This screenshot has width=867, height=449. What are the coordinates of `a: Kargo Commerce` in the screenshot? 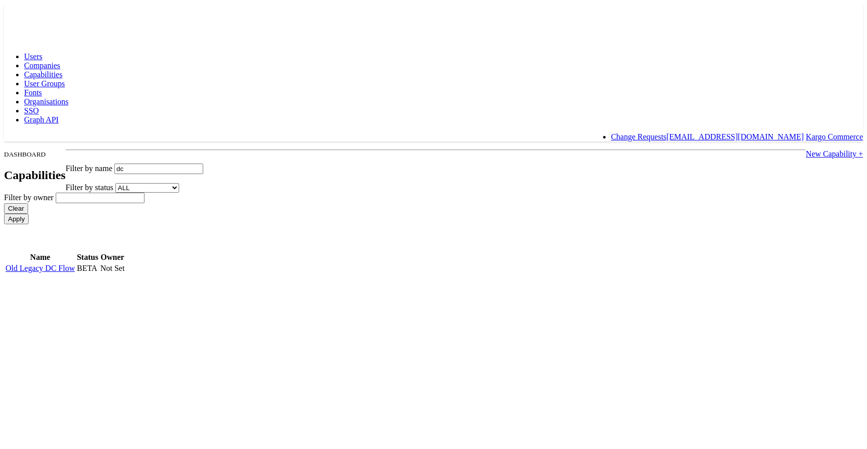 It's located at (834, 136).